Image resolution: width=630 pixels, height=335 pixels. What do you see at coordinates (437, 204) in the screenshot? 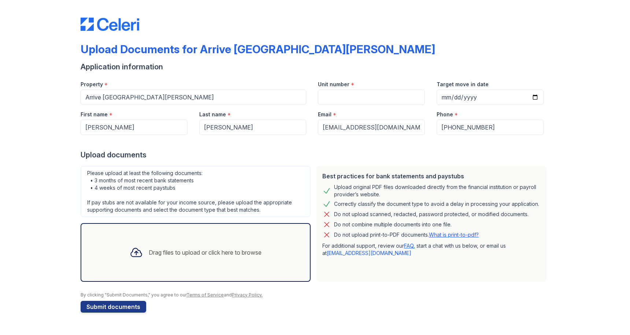
I see `div: Correctly classify the document type to avoid a delay in processing your application.` at bounding box center [437, 204].